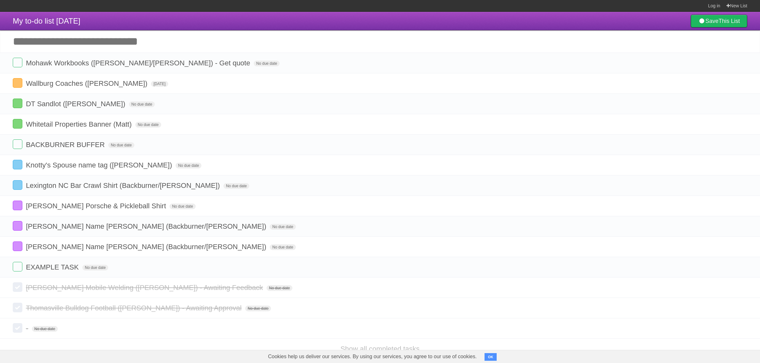 This screenshot has width=760, height=363. I want to click on span: Cookies help us deliver our services. By using our services, you agree to our use of cookies., so click(372, 357).